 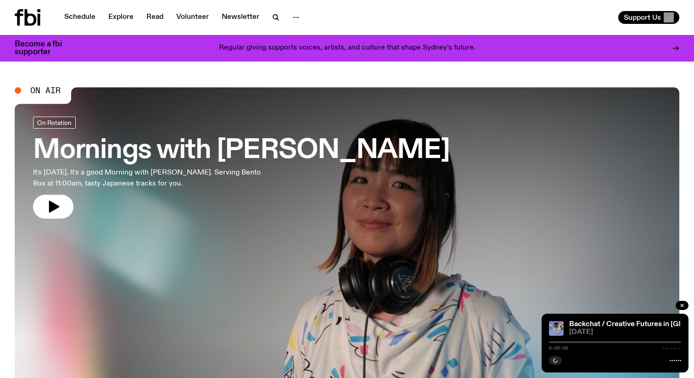 What do you see at coordinates (54, 122) in the screenshot?
I see `span: On Rotation` at bounding box center [54, 122].